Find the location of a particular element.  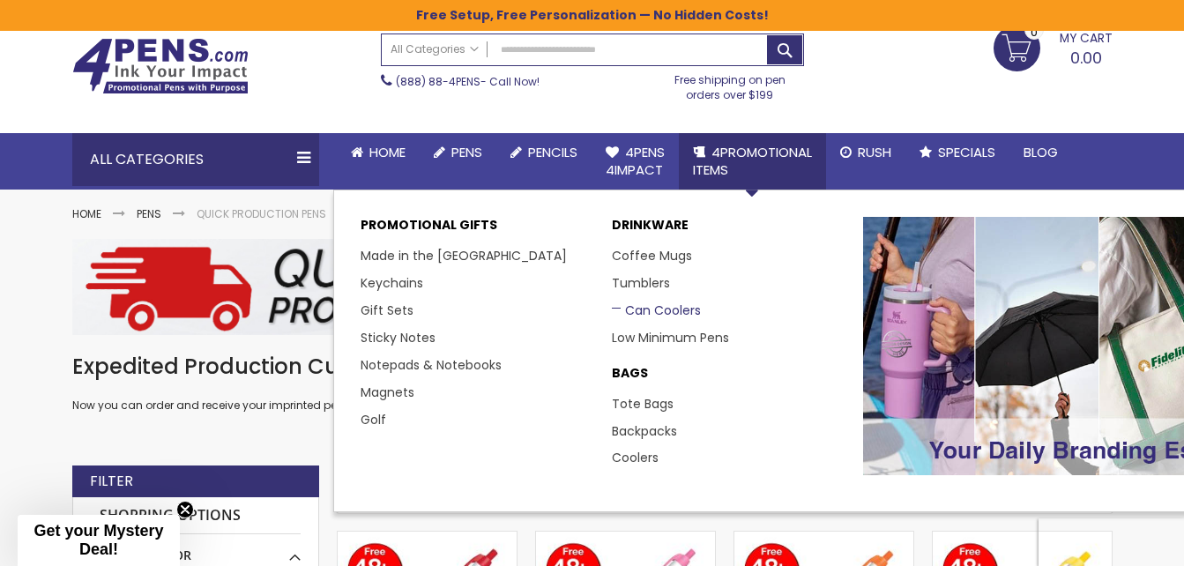

h1: Expedited Production Custom Pens | 24-Hour Rush Pens | 48 and 72Hr Rush Promotional Items is located at coordinates (592, 367).